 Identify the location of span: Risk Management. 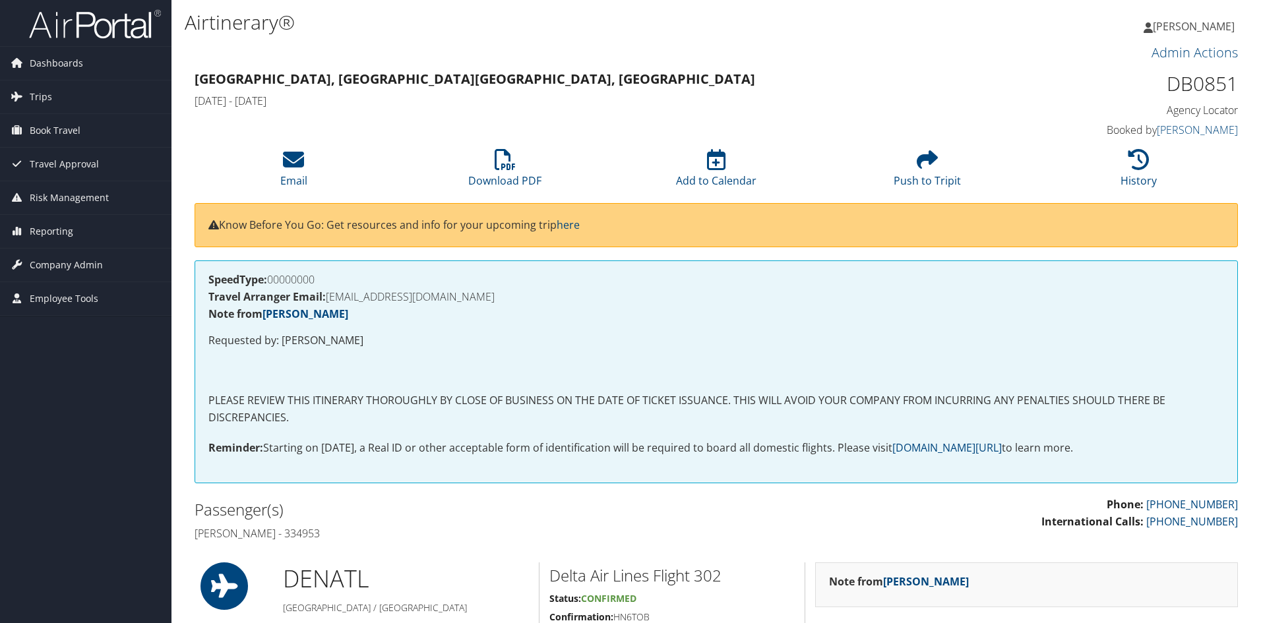
(69, 198).